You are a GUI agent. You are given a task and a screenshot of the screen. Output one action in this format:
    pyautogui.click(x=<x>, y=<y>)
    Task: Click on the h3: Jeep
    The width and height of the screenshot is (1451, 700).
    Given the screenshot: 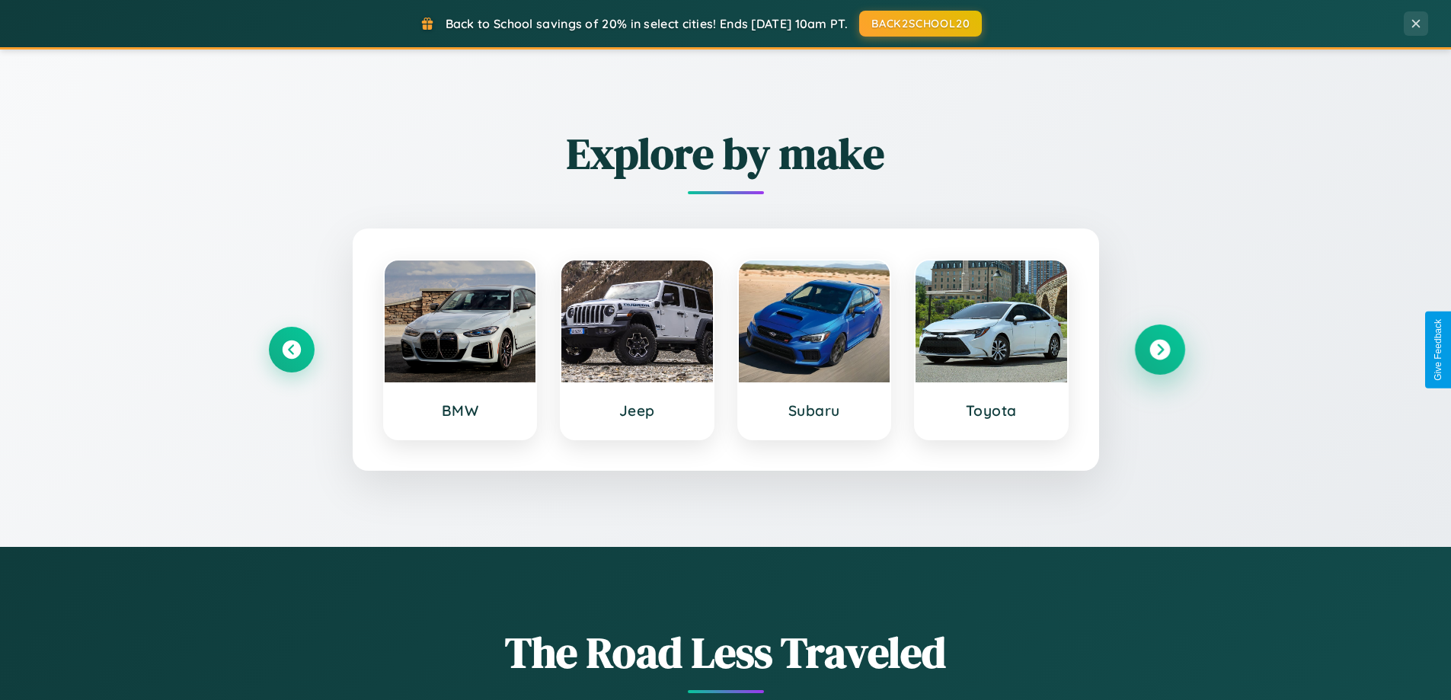 What is the action you would take?
    pyautogui.click(x=637, y=411)
    